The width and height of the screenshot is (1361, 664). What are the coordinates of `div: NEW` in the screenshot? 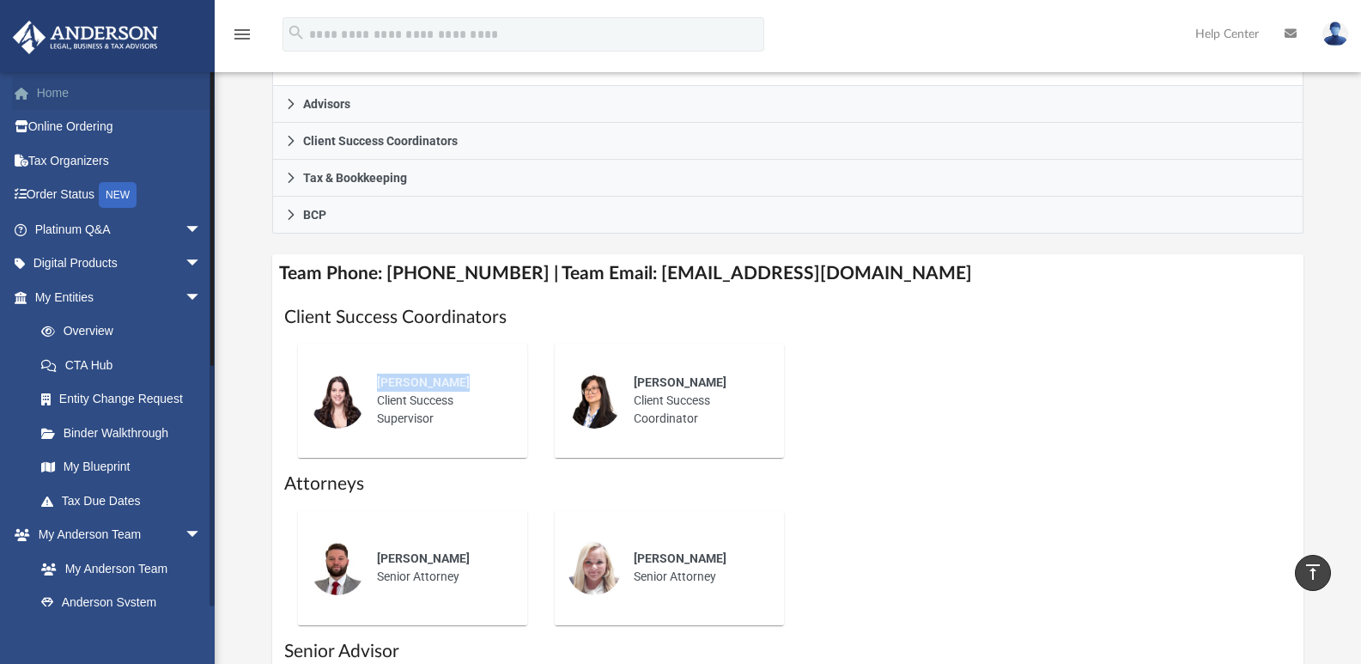 It's located at (118, 195).